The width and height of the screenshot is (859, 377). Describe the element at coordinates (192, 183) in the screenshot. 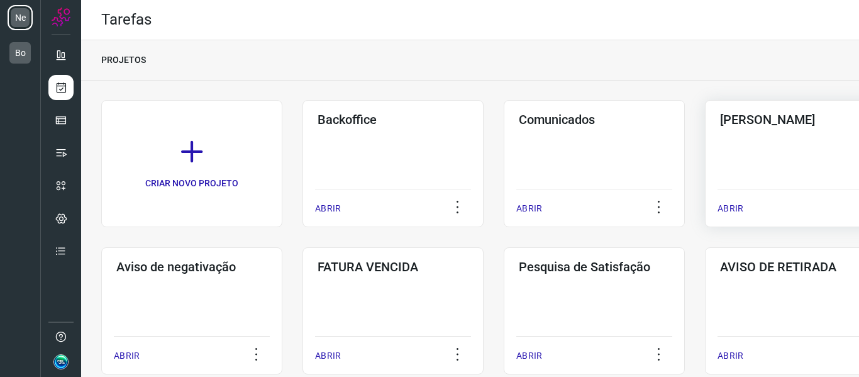

I see `p: CRIAR NOVO PROJETO` at that location.